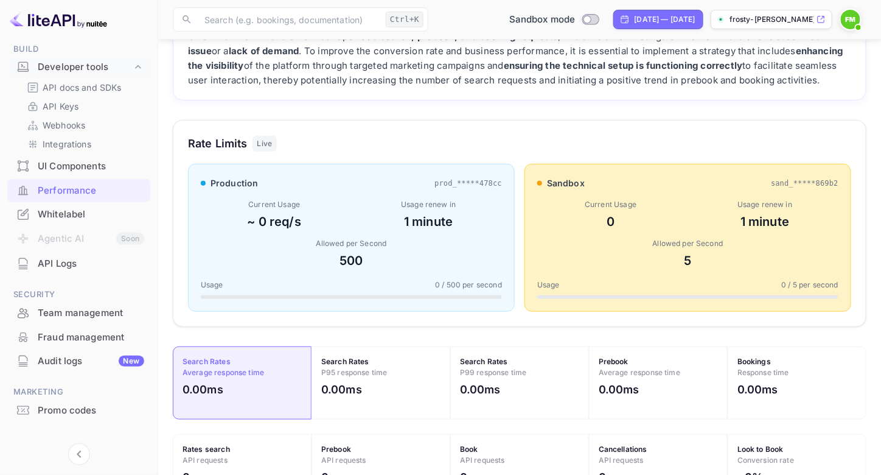  I want to click on input: Search (e.g. bookings, documentation), so click(289, 19).